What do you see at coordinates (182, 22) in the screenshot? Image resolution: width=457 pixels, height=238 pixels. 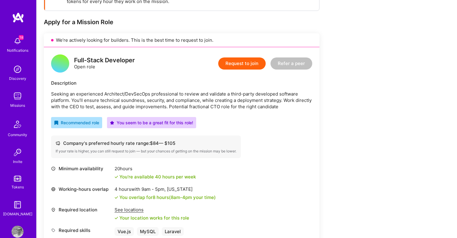 I see `div: Apply for a Mission Role` at bounding box center [182, 22].